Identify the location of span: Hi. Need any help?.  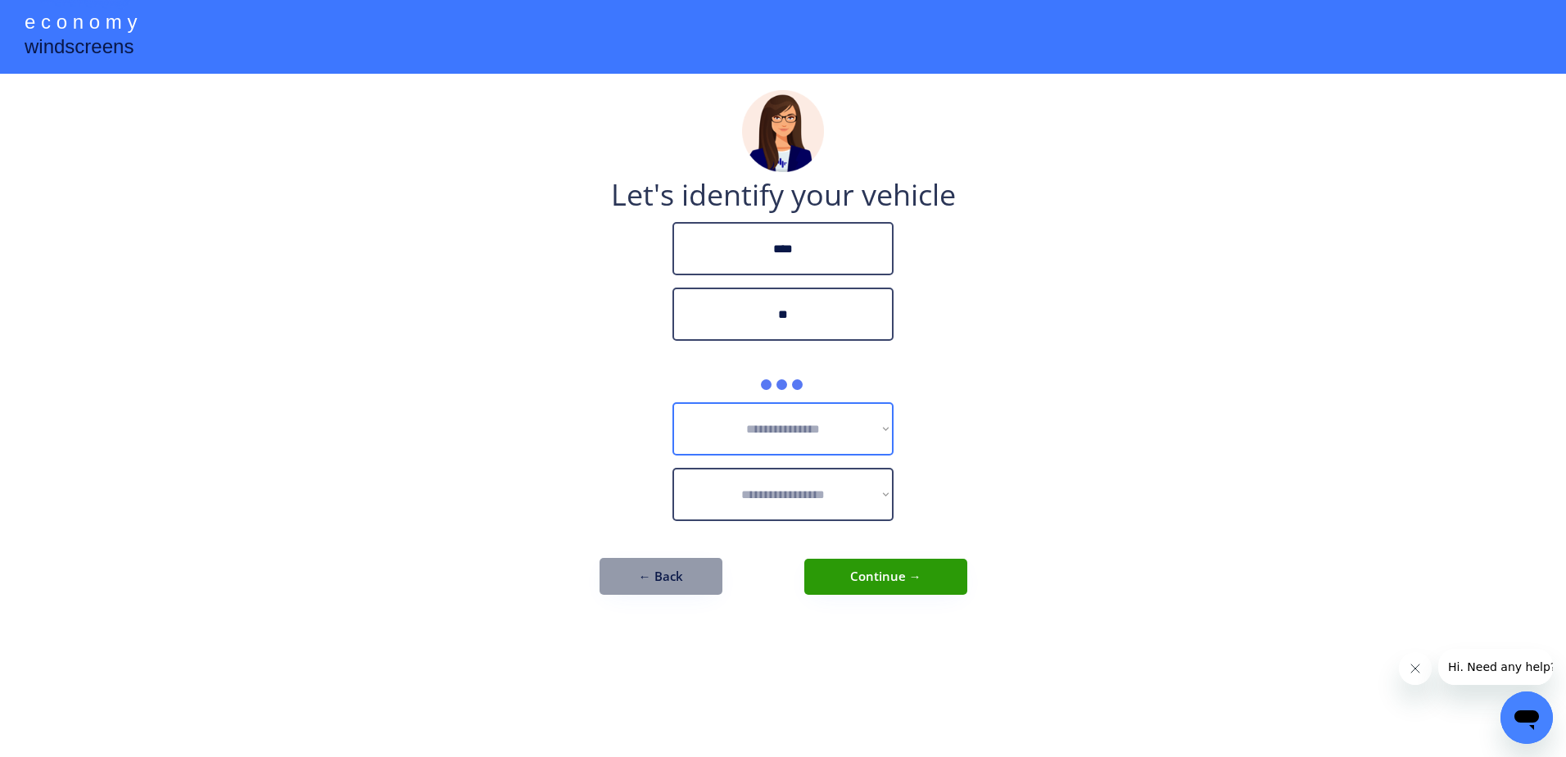
(64, 18).